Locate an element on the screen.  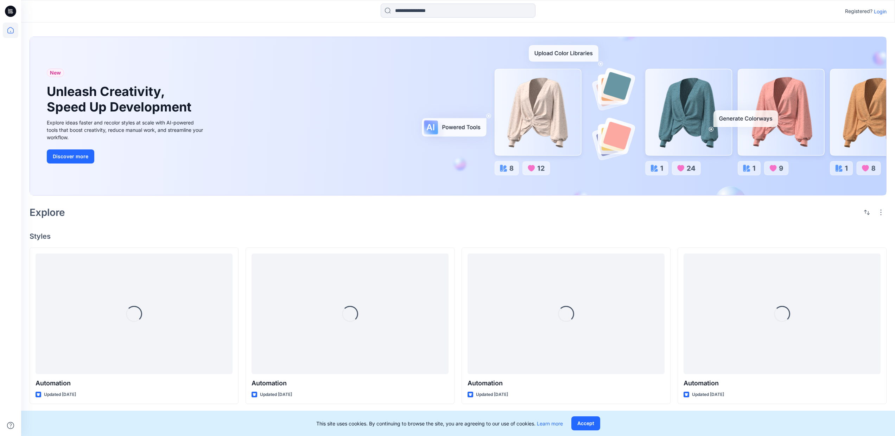
button: Accept is located at coordinates (586, 424).